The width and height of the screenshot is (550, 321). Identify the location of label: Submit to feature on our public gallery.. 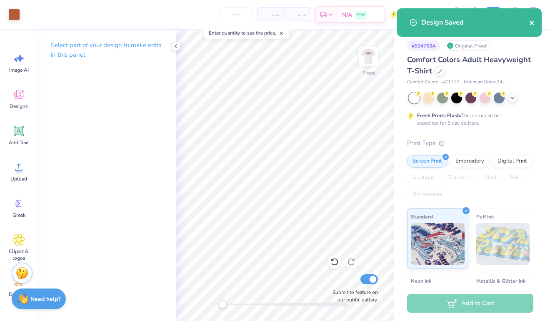
(353, 296).